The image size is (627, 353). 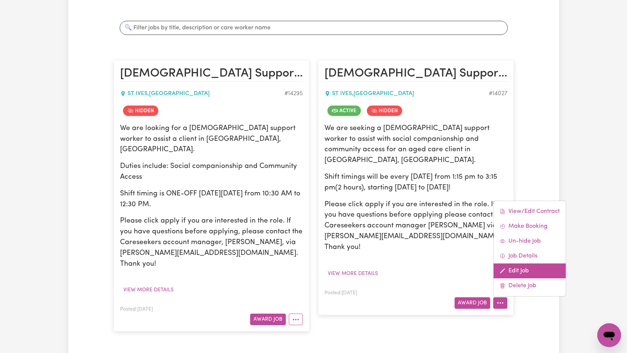 What do you see at coordinates (416, 74) in the screenshot?
I see `h2: Male Support Worker Needed Every Tuesday In St Ives, NSW` at bounding box center [416, 74].